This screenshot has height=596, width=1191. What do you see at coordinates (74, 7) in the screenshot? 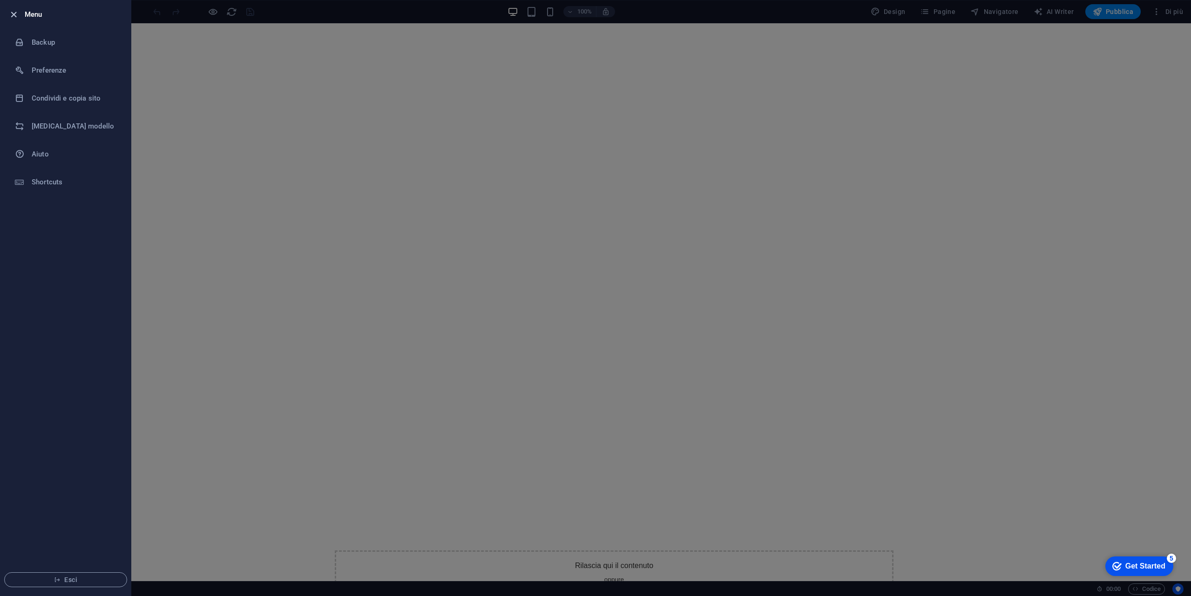
I see `div: 5` at bounding box center [74, 7].